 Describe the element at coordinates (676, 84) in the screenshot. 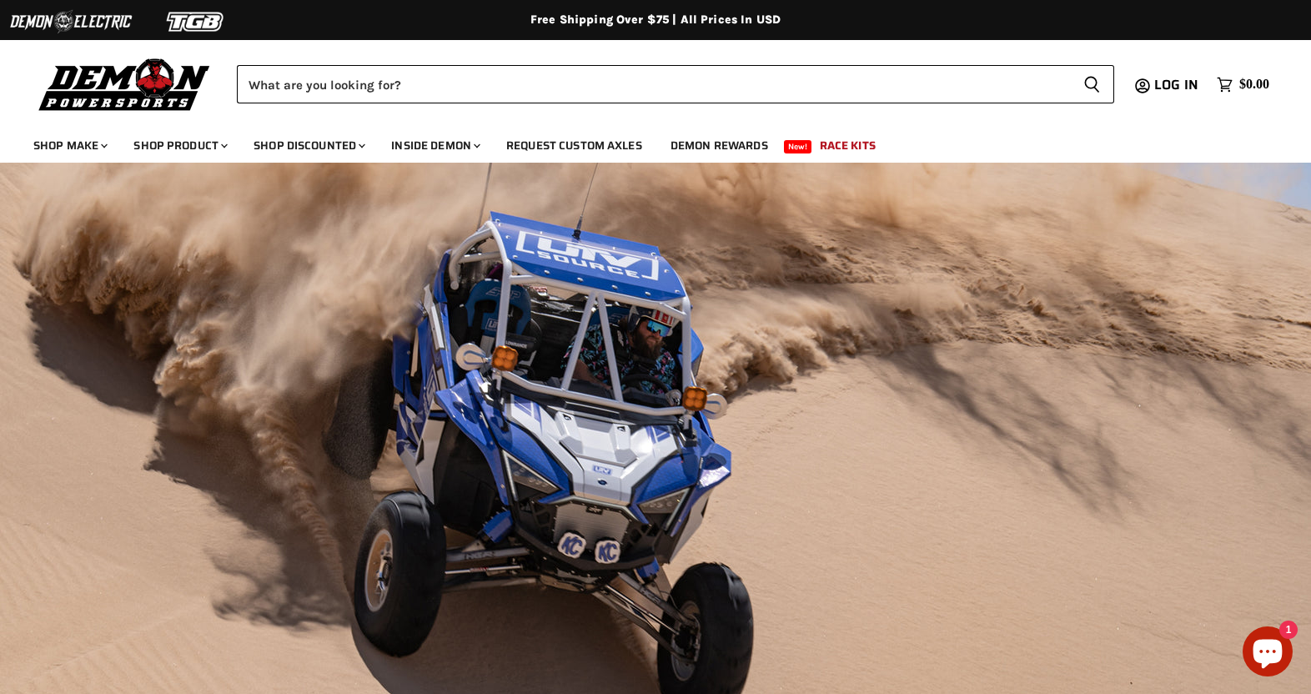

I see `form: Product` at that location.